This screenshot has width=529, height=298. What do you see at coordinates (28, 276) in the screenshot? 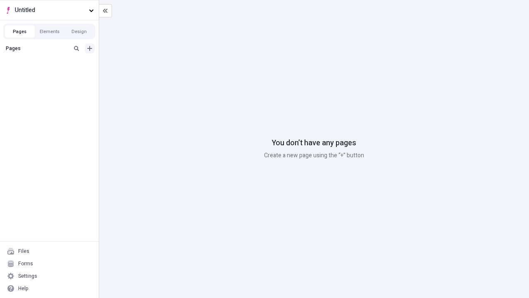
I see `div: Settings` at bounding box center [28, 276].